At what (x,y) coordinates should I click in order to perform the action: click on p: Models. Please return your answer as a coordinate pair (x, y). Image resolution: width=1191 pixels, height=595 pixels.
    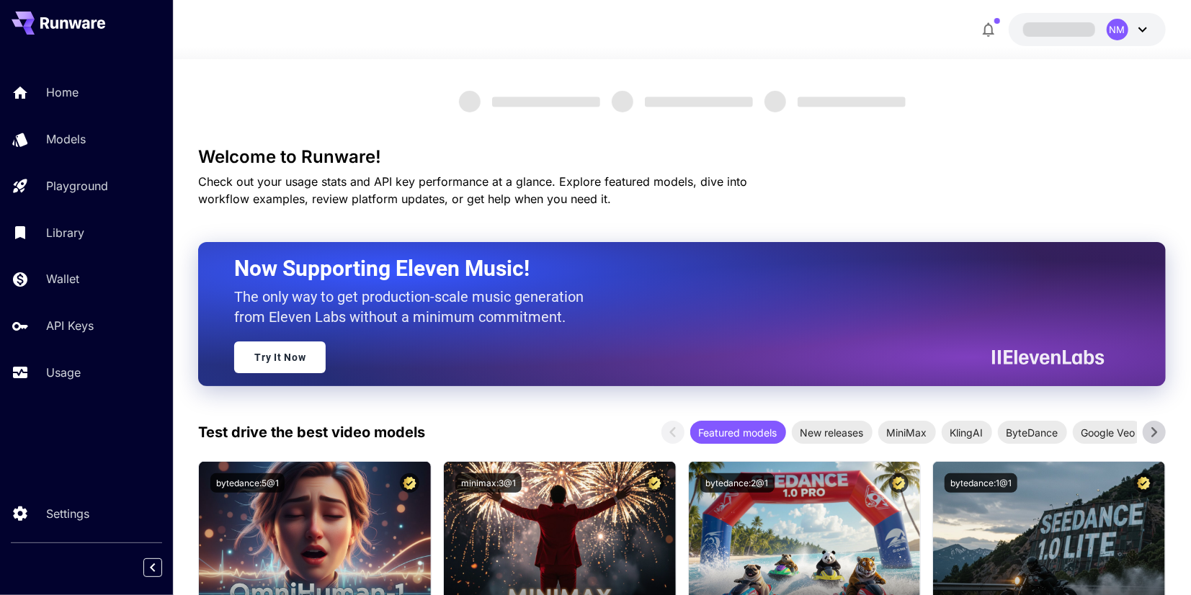
    Looking at the image, I should click on (66, 139).